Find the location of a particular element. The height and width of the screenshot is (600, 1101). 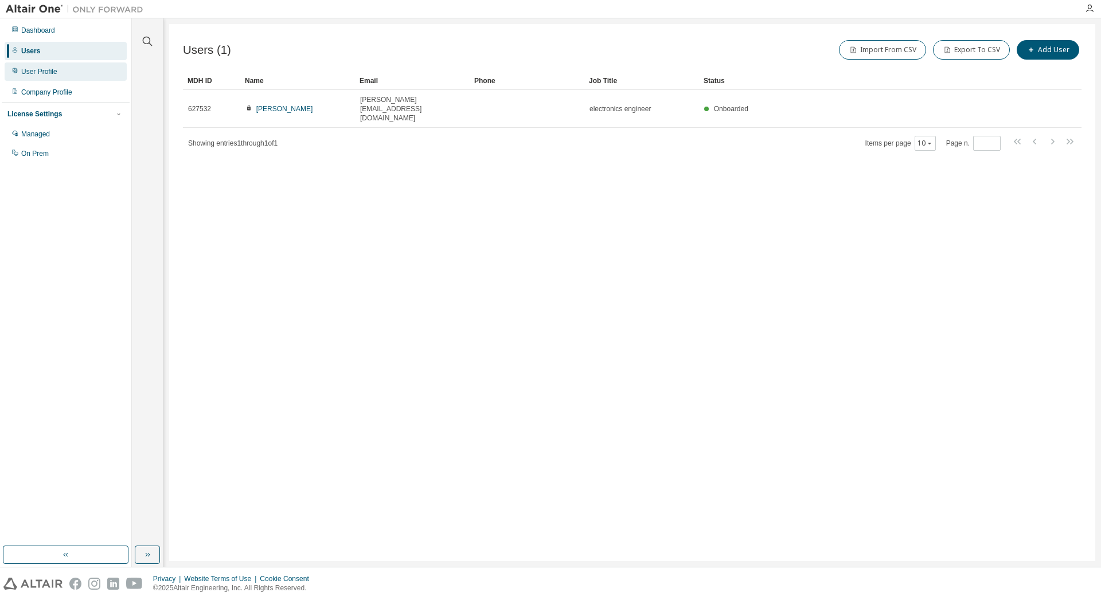

div: User Profile is located at coordinates (39, 72).